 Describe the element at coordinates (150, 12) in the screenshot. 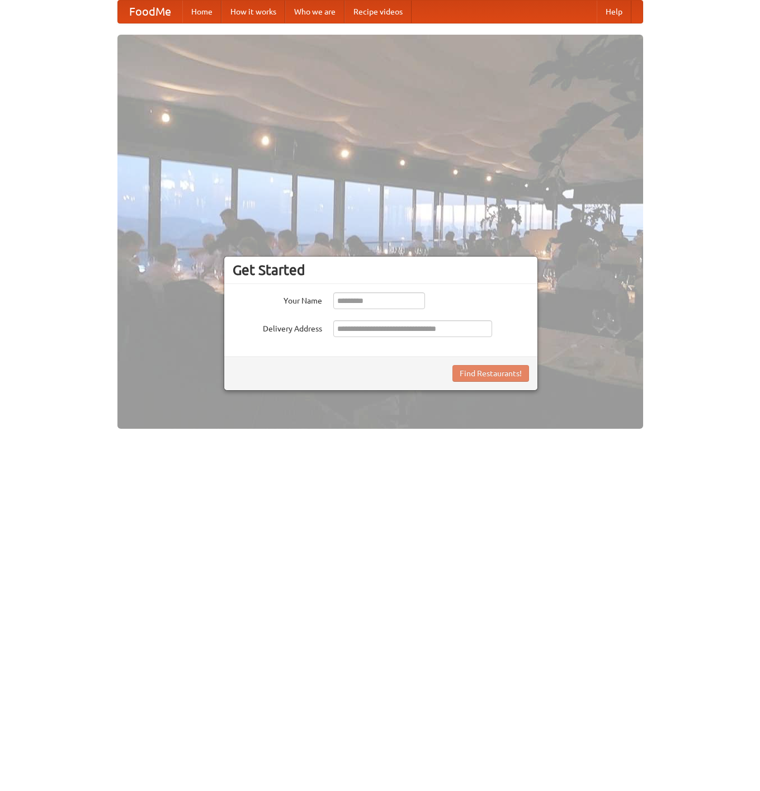

I see `a: FoodMe` at that location.